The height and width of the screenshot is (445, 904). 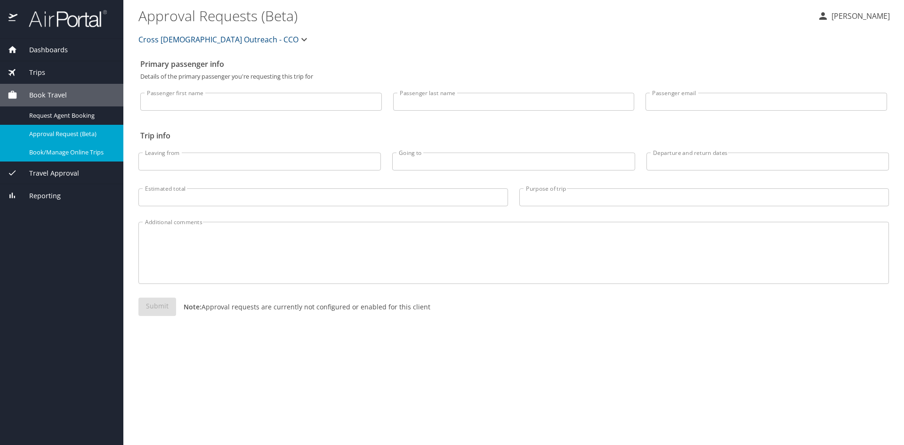 I want to click on span: Approval Request (Beta), so click(x=71, y=134).